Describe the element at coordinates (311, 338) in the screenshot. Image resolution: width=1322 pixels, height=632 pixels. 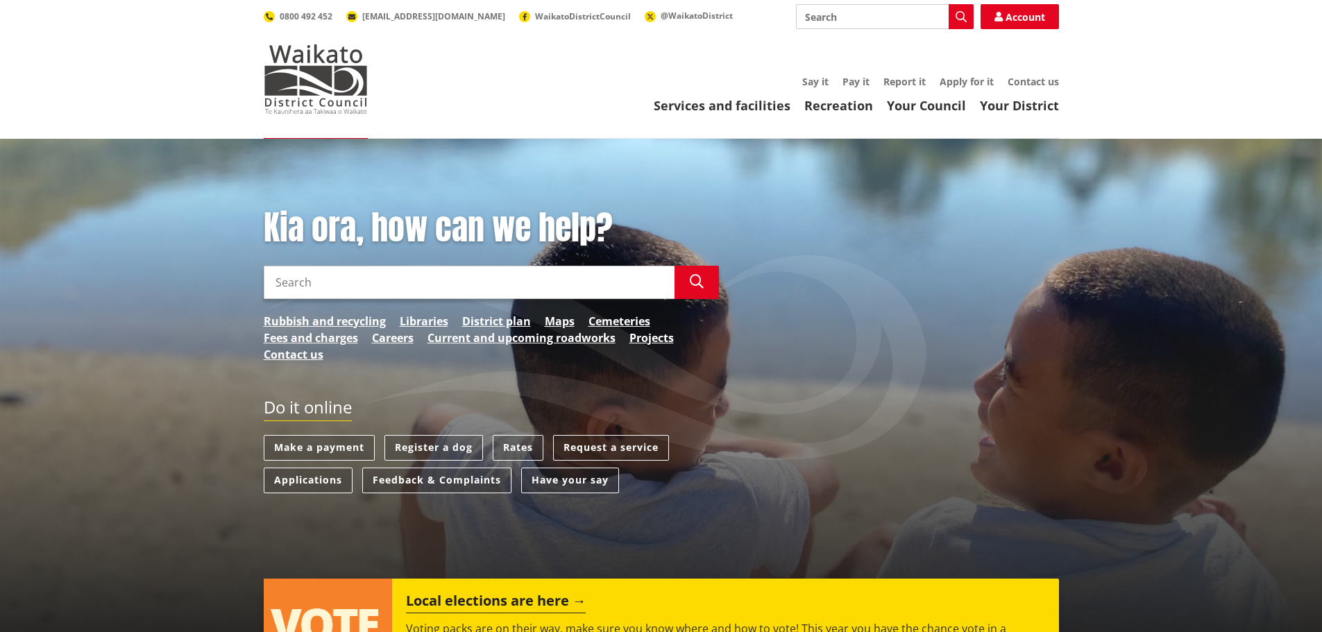
I see `a: Fees and charges` at that location.